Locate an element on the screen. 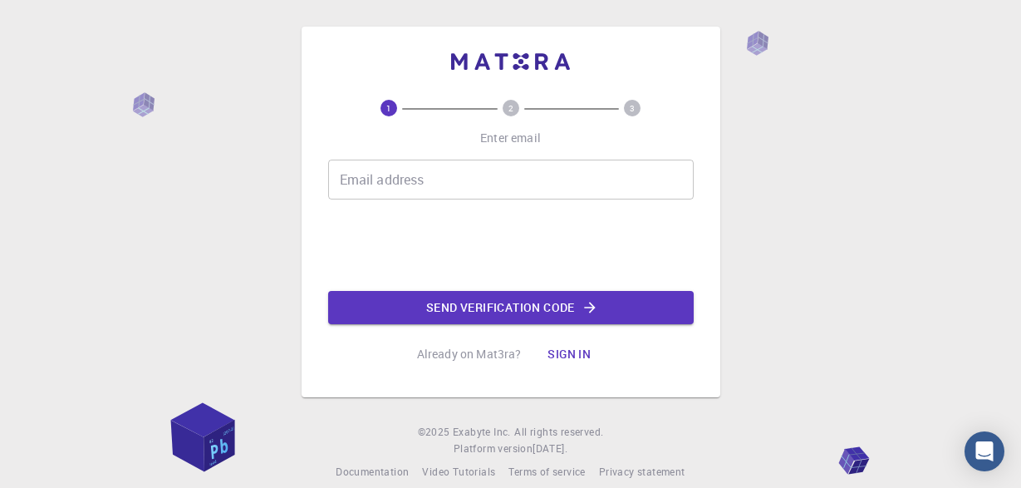 This screenshot has height=488, width=1021. a: Video Tutorials is located at coordinates (459, 472).